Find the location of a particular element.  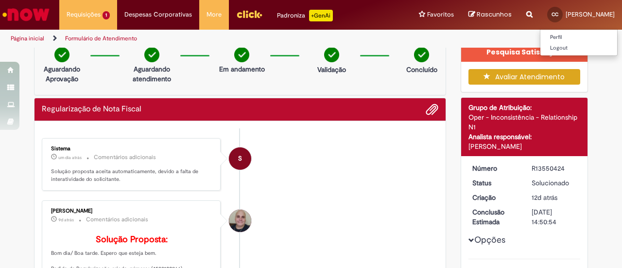

span: Favoritos is located at coordinates (440, 15).